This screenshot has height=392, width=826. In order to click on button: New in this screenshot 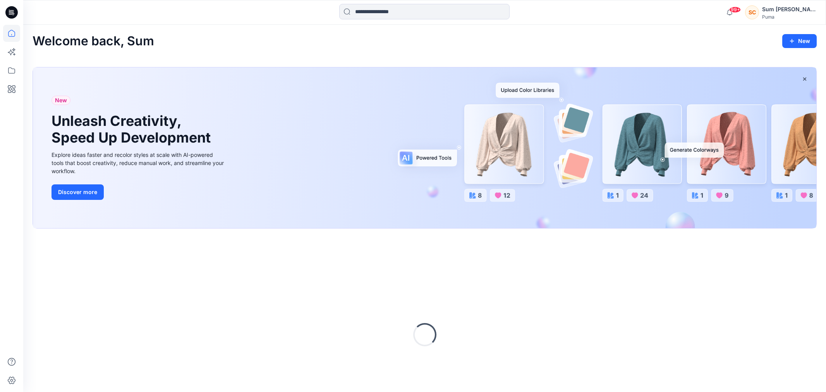, I will do `click(800, 41)`.